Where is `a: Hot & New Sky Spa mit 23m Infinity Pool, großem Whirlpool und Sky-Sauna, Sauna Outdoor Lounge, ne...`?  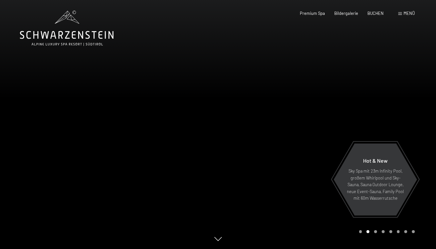 a: Hot & New Sky Spa mit 23m Infinity Pool, großem Whirlpool und Sky-Sauna, Sauna Outdoor Lounge, ne... is located at coordinates (375, 180).